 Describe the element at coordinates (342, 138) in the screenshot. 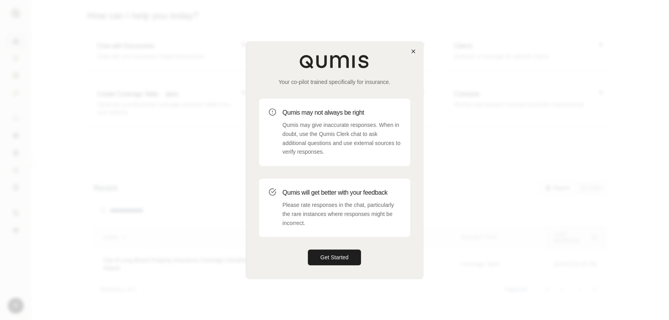

I see `p: Qumis may give inaccurate responses. When in doubt, use the Qumis Clerk chat to ask additional qu...` at that location.